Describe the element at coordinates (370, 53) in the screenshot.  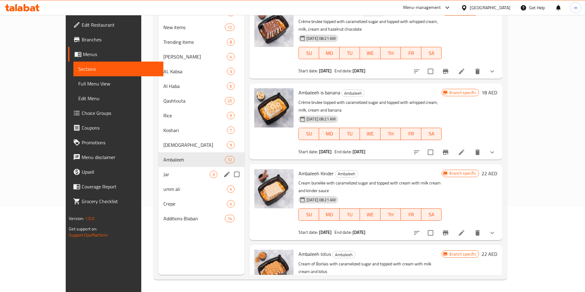
I see `button: WE` at that location.